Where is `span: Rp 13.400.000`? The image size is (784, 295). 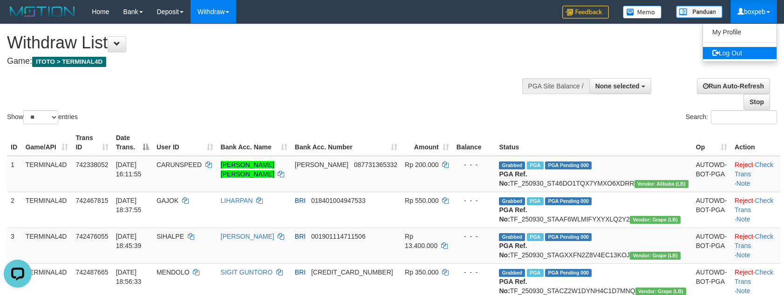
span: Rp 13.400.000 is located at coordinates (421, 241).